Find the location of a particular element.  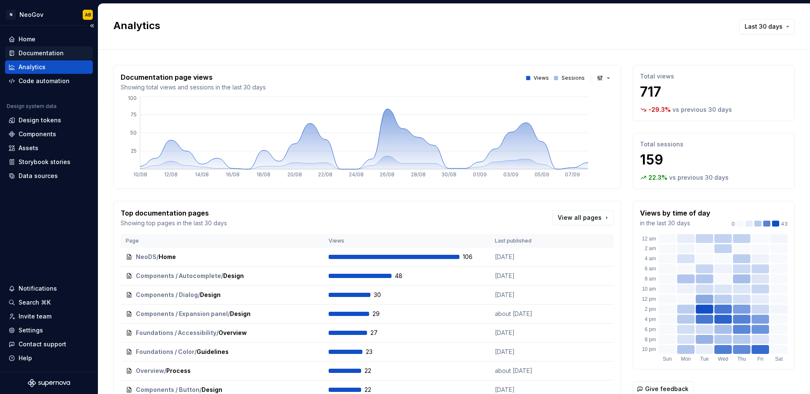

text: 10 pm is located at coordinates (649, 349).